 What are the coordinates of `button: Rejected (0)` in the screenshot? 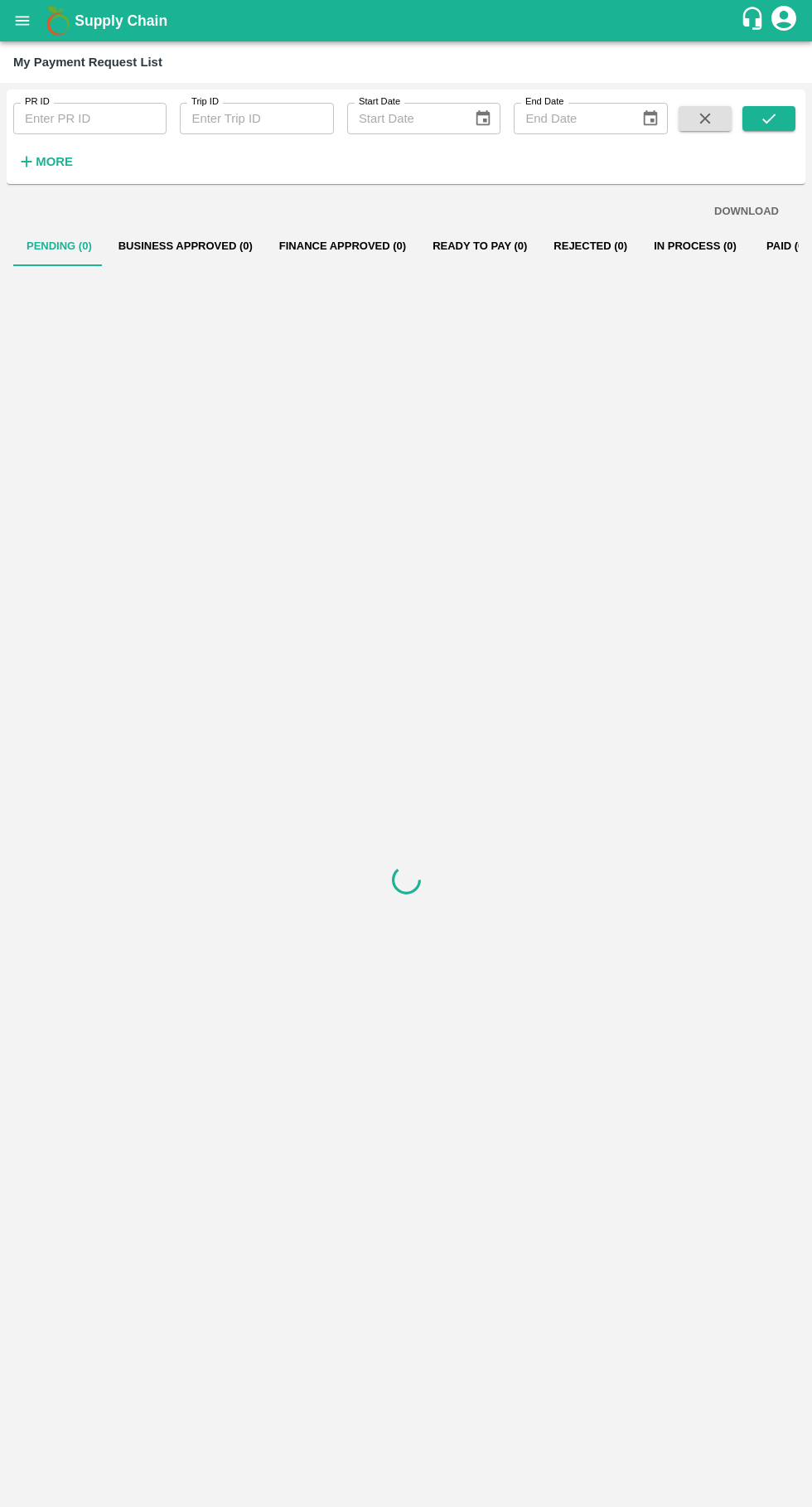 It's located at (589, 246).